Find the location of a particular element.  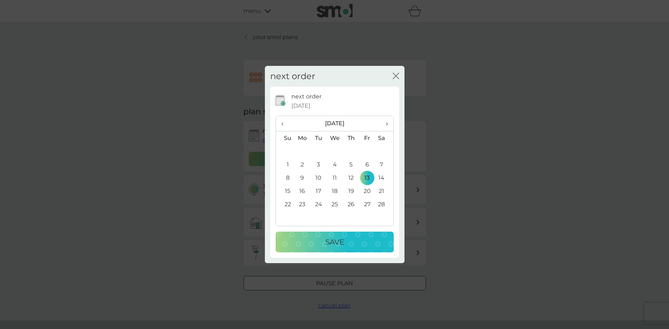

td: 18 is located at coordinates (334, 191).